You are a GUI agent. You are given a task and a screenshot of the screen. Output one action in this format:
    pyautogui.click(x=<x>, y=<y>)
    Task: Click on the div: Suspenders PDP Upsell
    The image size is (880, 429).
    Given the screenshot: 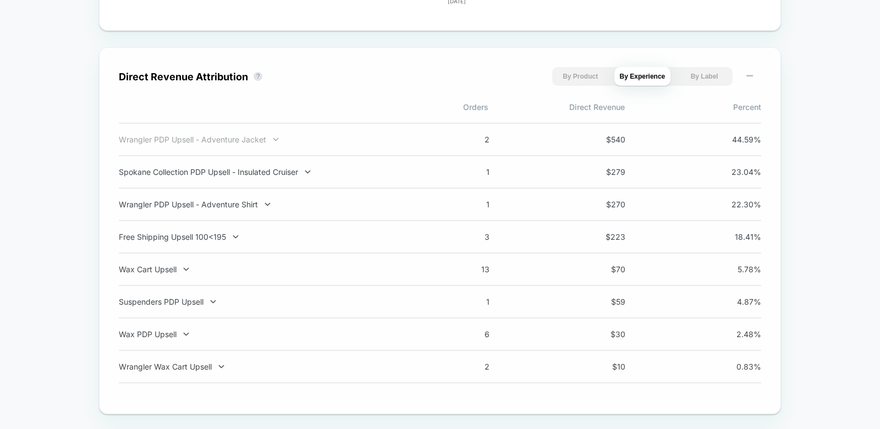 What is the action you would take?
    pyautogui.click(x=264, y=302)
    